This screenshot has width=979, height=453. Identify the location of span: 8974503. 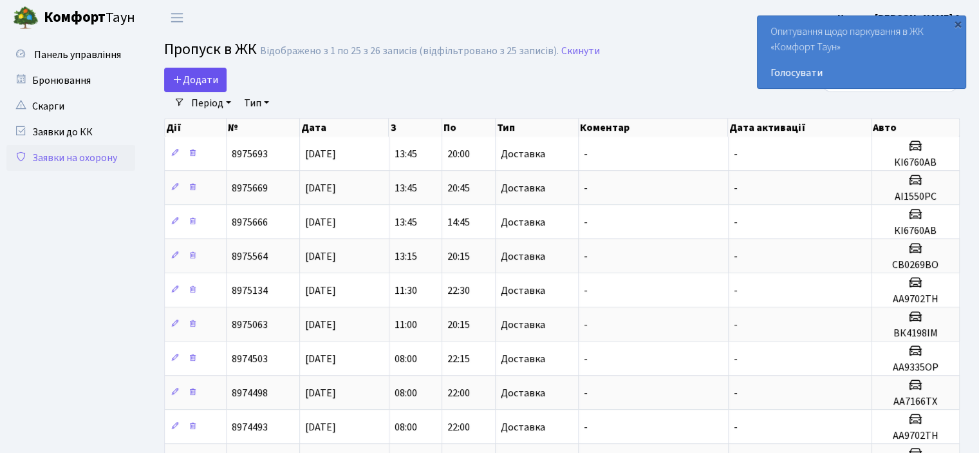
(250, 359).